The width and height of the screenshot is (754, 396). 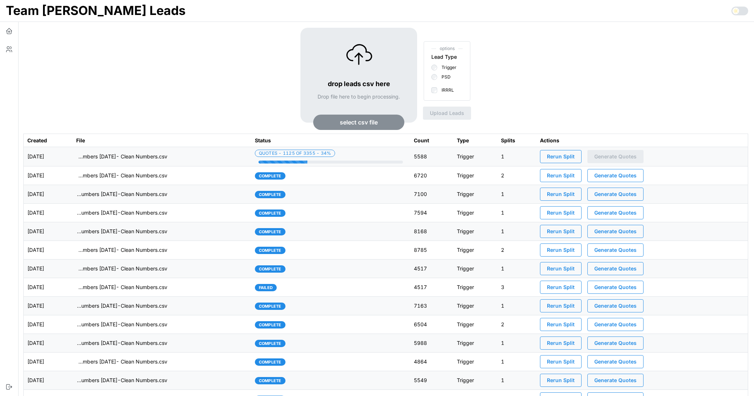 I want to click on th: Type, so click(x=475, y=140).